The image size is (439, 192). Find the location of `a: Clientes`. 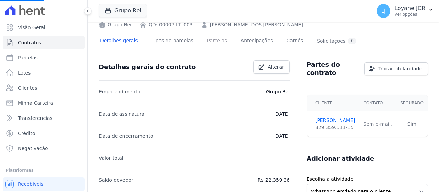

a: Clientes is located at coordinates (44, 88).